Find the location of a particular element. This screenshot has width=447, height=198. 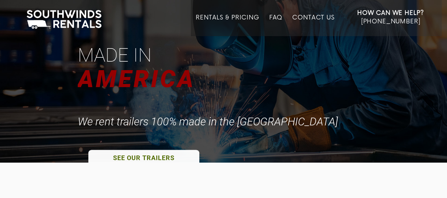

a: SEE OUR TRAILERS is located at coordinates (144, 158).